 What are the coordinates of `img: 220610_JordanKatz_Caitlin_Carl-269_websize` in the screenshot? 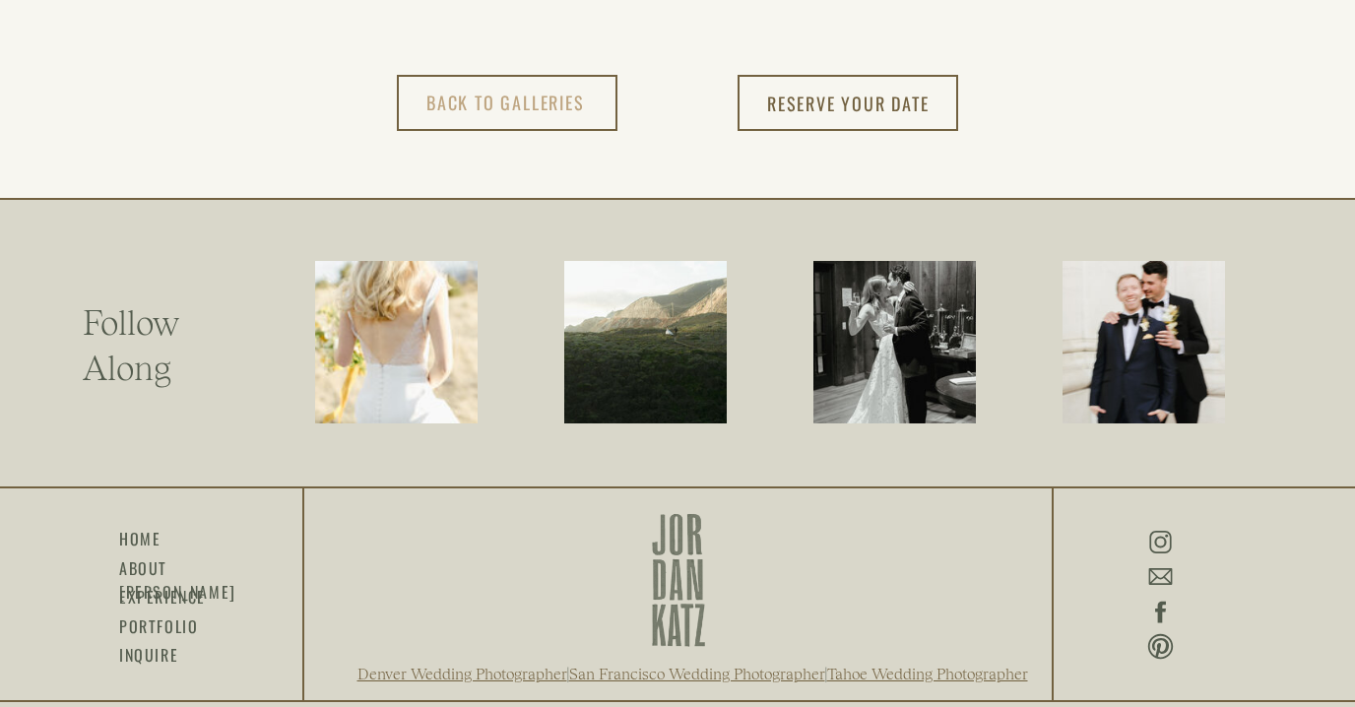 It's located at (645, 342).